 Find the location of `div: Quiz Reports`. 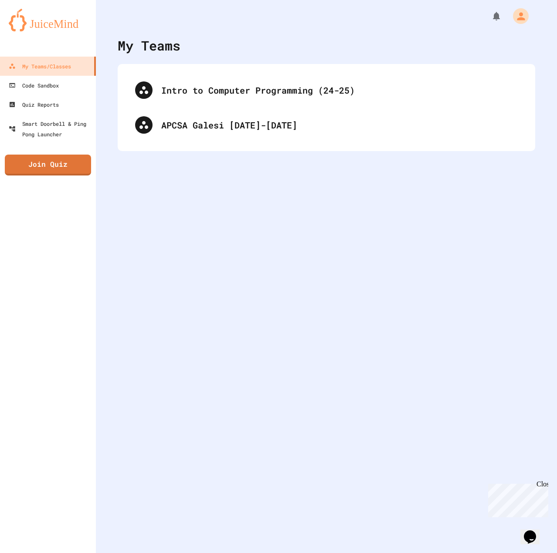

div: Quiz Reports is located at coordinates (34, 105).